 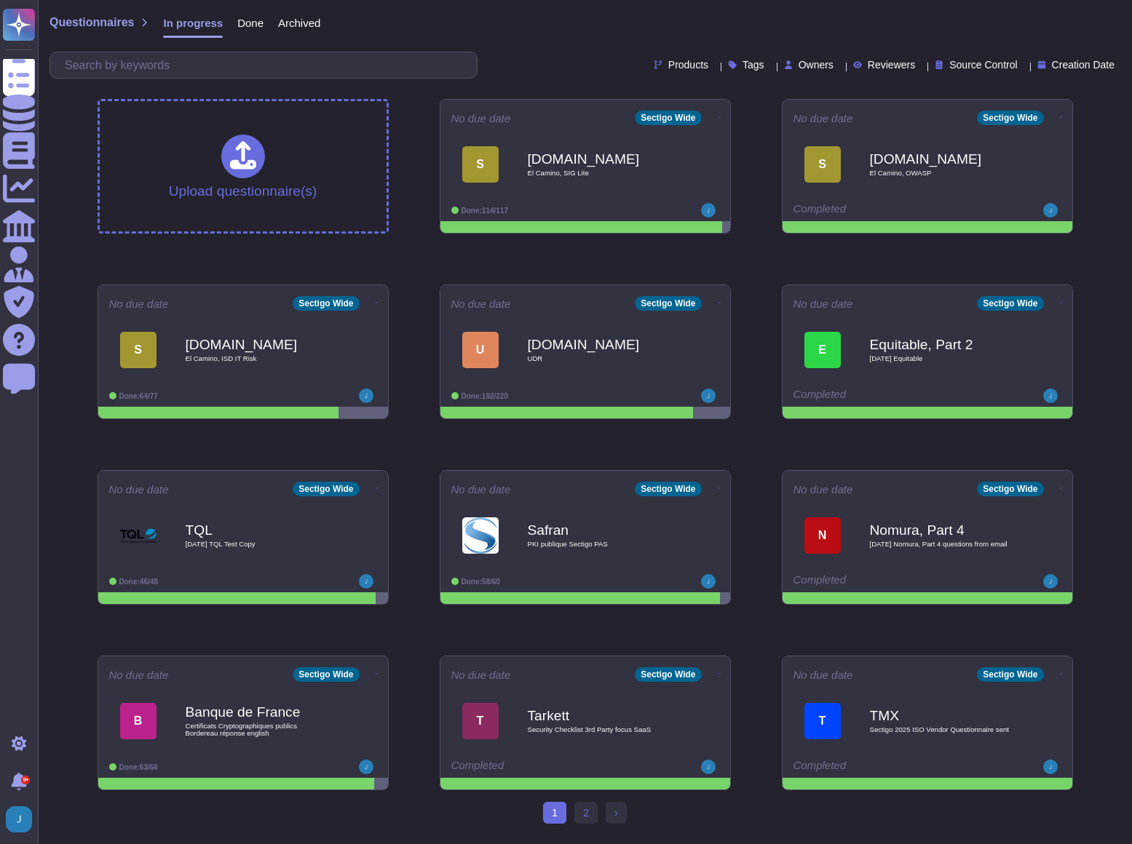 I want to click on span: Certificats Cryptographiques publics Bordereau réponse english, so click(x=258, y=729).